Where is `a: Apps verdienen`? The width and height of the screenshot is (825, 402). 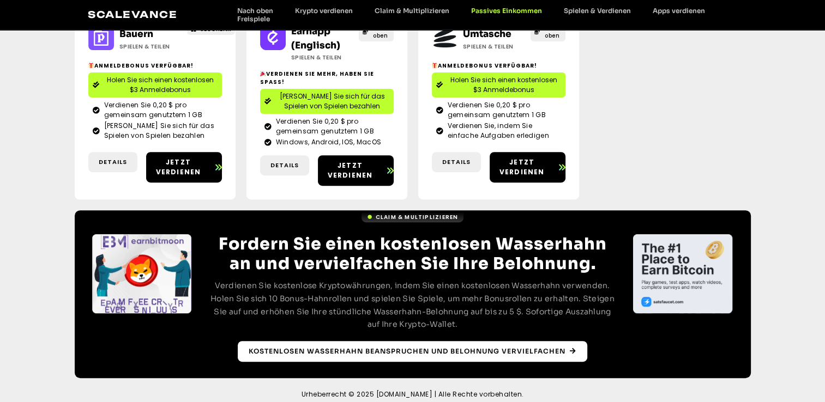
a: Apps verdienen is located at coordinates (679, 10).